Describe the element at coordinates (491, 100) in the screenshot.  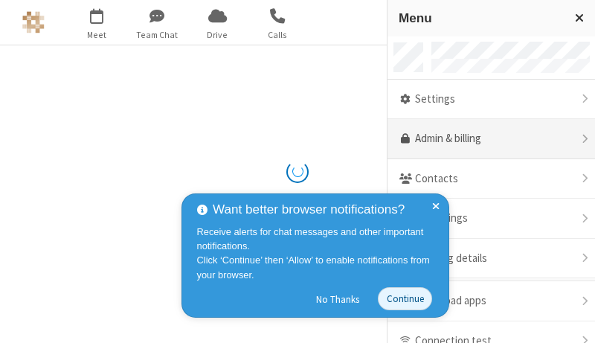
I see `div: Settings` at that location.